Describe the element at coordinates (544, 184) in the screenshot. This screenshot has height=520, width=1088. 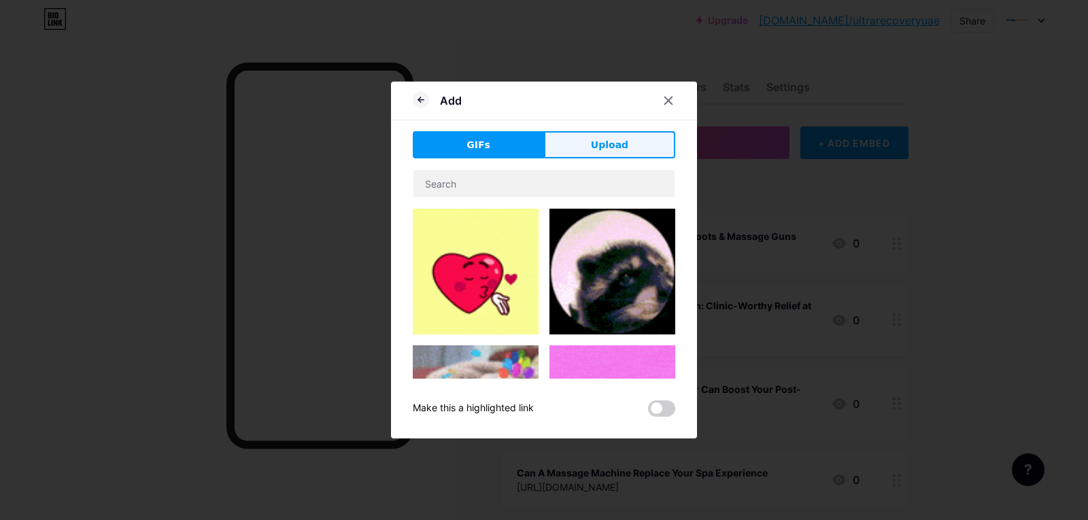
I see `input: Search` at that location.